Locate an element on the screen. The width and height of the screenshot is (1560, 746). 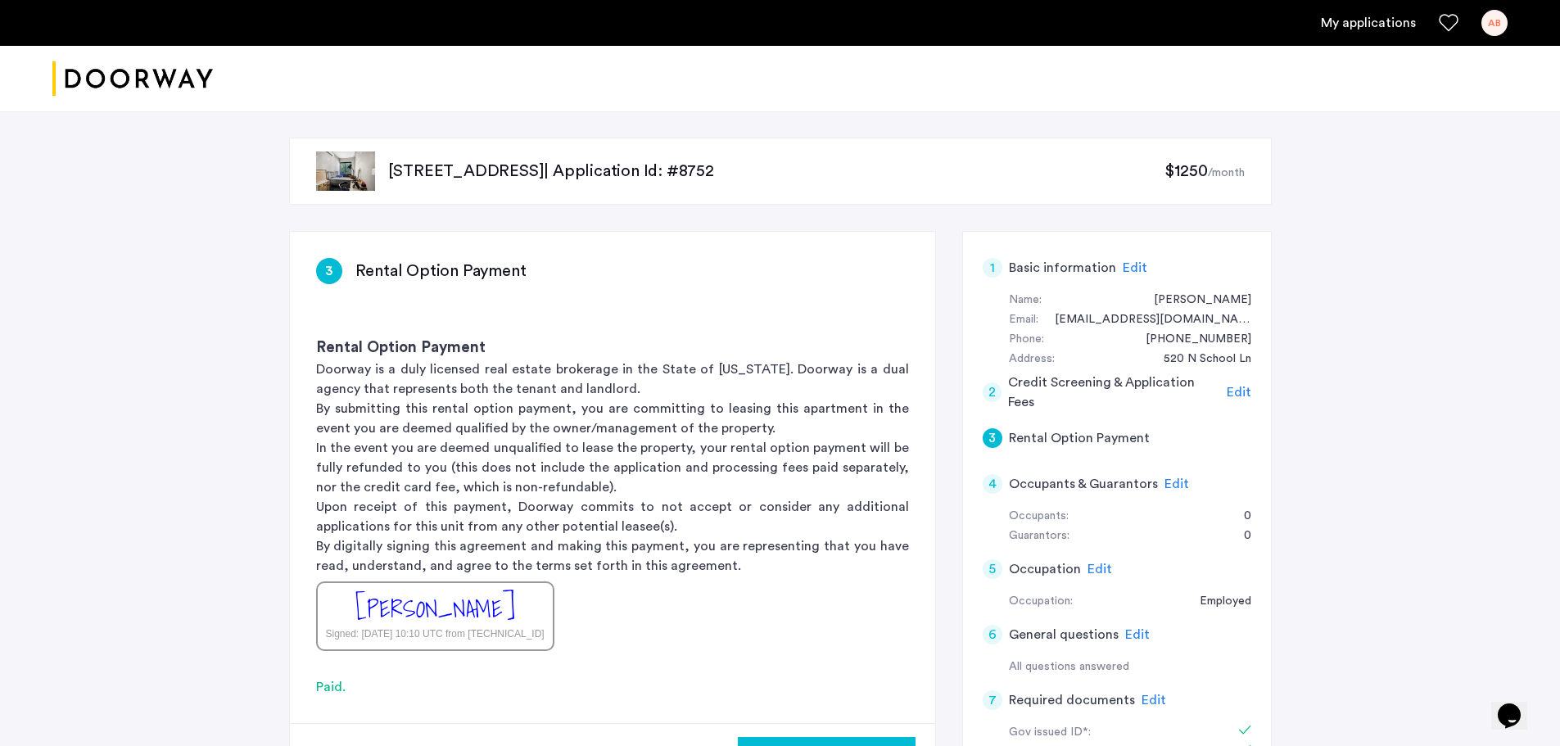
img: apartment is located at coordinates (346, 171).